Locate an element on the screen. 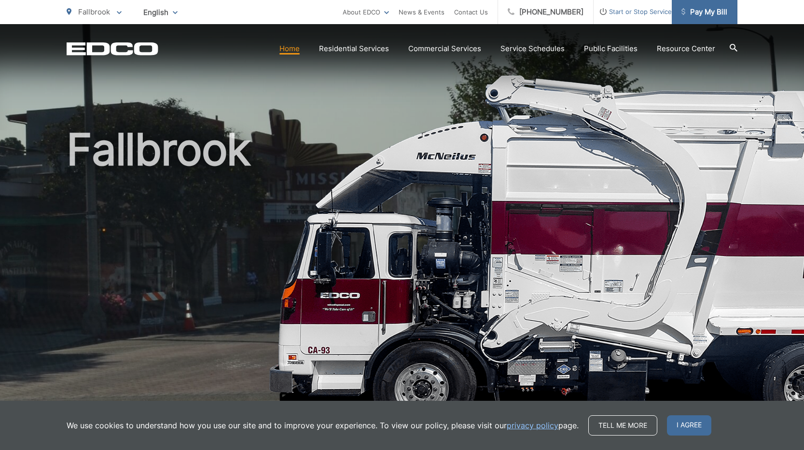  p: We use cookies to understand how you use our site and to improve your experience. To view our pol... is located at coordinates (322, 426).